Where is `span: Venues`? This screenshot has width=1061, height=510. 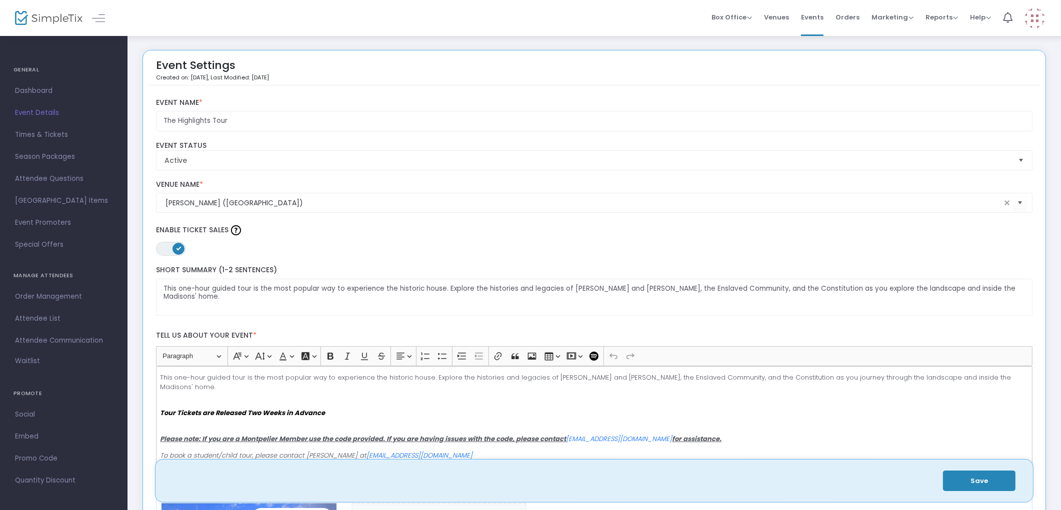
span: Venues is located at coordinates (776, 17).